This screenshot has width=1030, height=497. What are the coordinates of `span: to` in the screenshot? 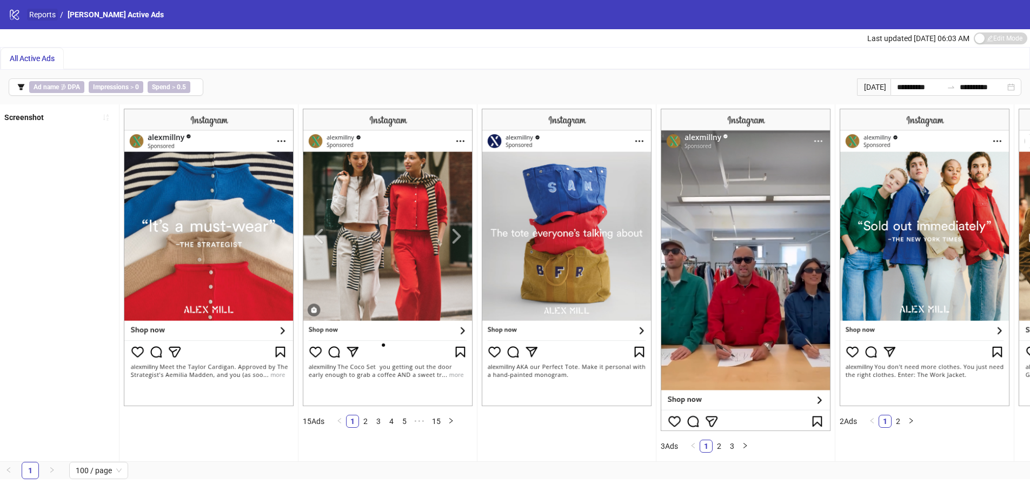 It's located at (951, 87).